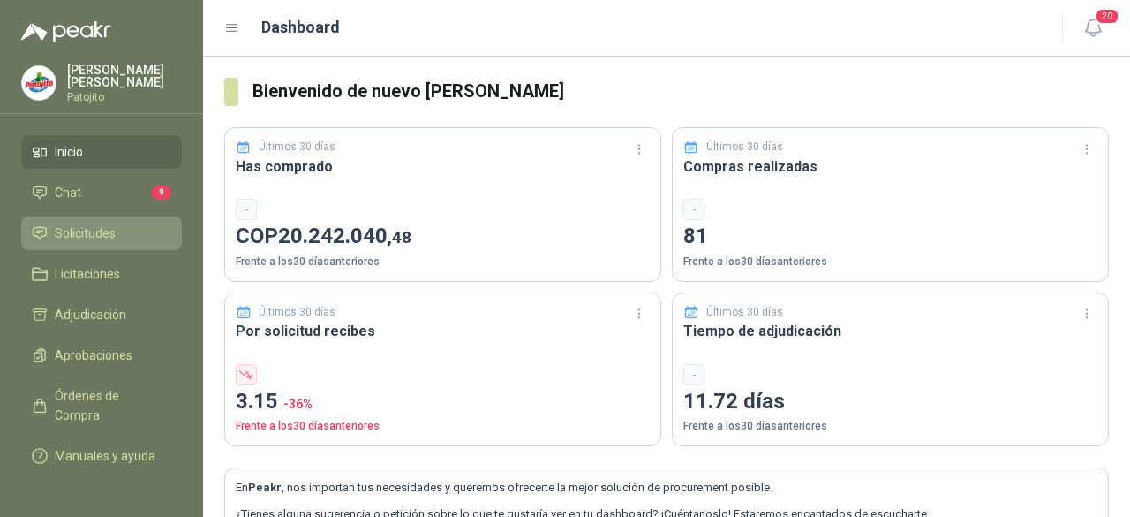 The image size is (1130, 517). I want to click on p: 11.72 días, so click(890, 402).